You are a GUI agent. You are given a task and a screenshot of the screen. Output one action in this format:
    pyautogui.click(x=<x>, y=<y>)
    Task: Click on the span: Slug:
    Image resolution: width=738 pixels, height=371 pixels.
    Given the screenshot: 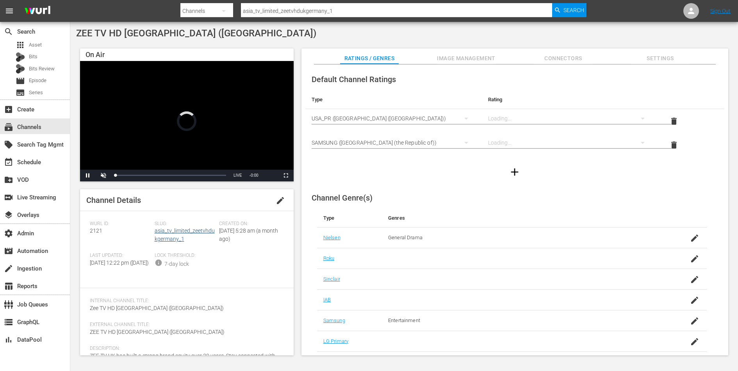 What is the action you would take?
    pyautogui.click(x=185, y=224)
    